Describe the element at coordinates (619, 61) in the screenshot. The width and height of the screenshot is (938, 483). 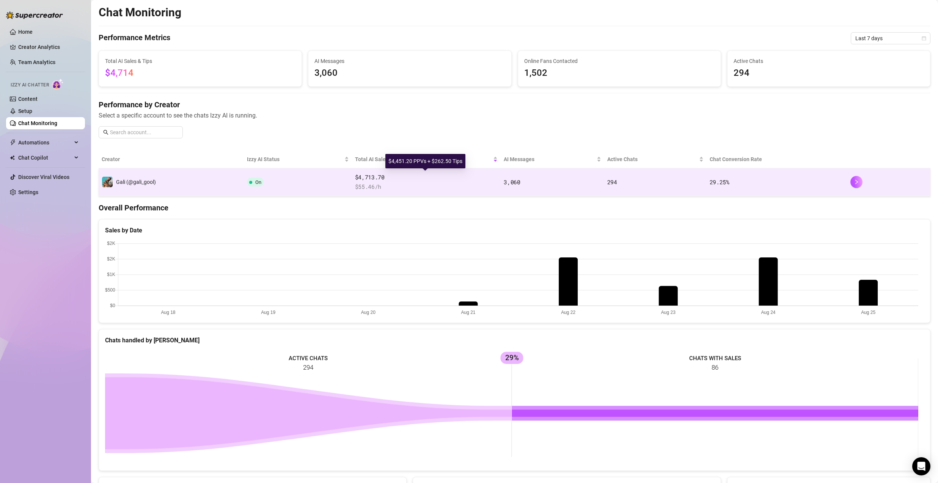
I see `span: Online Fans Contacted` at that location.